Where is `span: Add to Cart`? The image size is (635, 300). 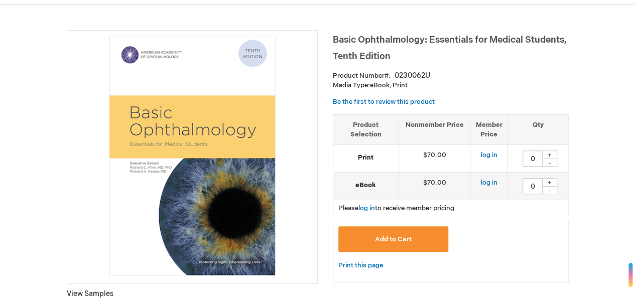 span: Add to Cart is located at coordinates (393, 240).